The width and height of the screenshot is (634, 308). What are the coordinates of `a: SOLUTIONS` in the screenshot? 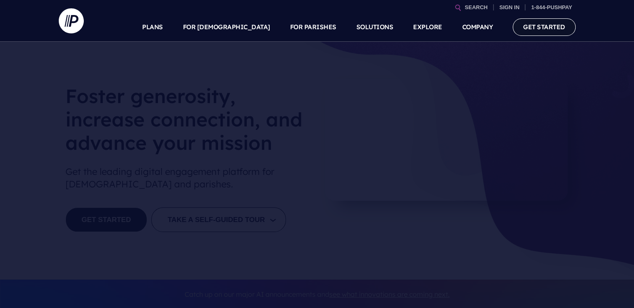 It's located at (375, 27).